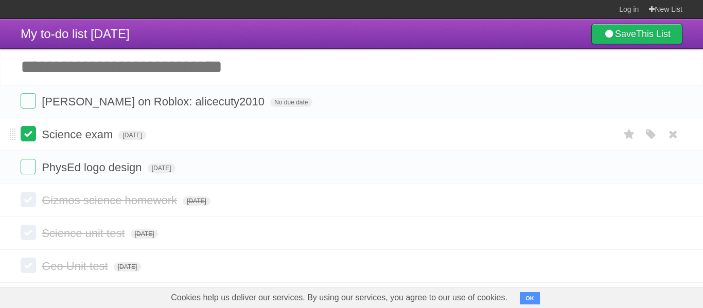 This screenshot has height=308, width=703. What do you see at coordinates (653, 34) in the screenshot?
I see `b: This List` at bounding box center [653, 34].